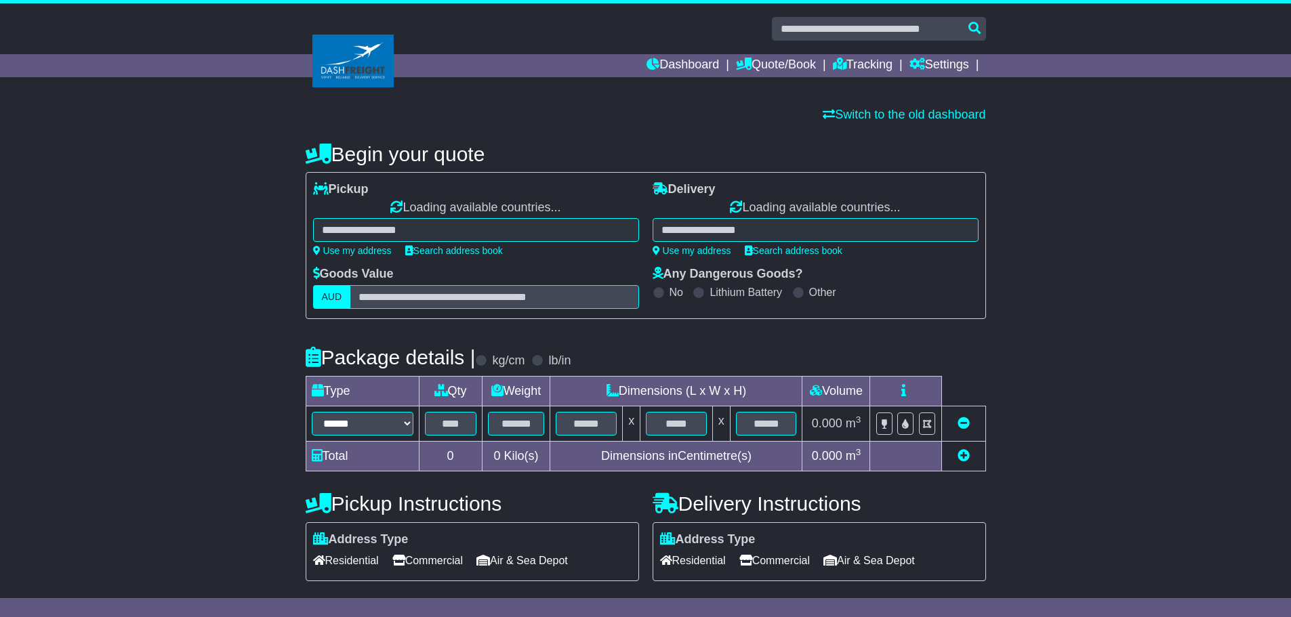 The height and width of the screenshot is (617, 1291). I want to click on td: Type, so click(362, 391).